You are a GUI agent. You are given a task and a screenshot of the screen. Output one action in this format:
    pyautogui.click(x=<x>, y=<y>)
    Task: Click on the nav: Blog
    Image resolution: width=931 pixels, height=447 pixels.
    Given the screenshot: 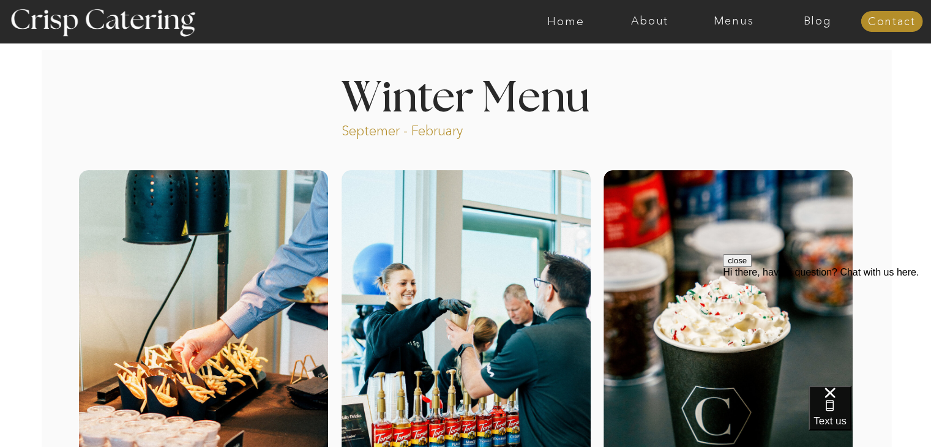 What is the action you would take?
    pyautogui.click(x=817, y=21)
    